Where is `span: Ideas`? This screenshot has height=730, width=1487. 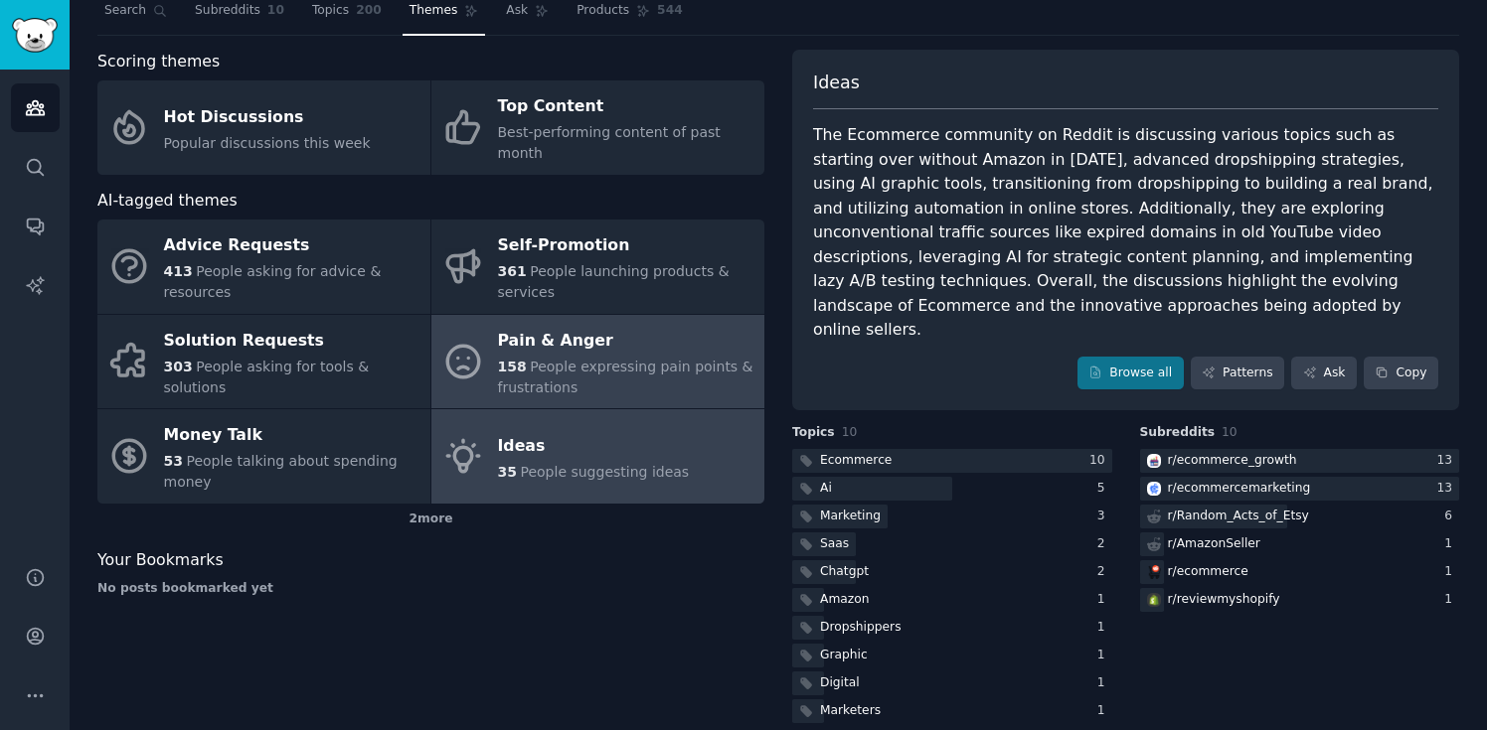 span: Ideas is located at coordinates (836, 82).